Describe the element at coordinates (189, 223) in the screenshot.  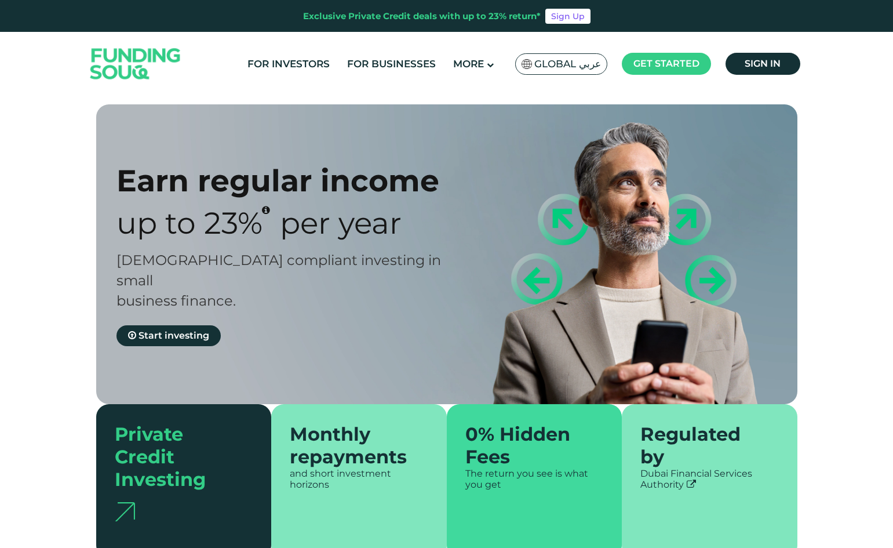
I see `span: Up to 23%` at that location.